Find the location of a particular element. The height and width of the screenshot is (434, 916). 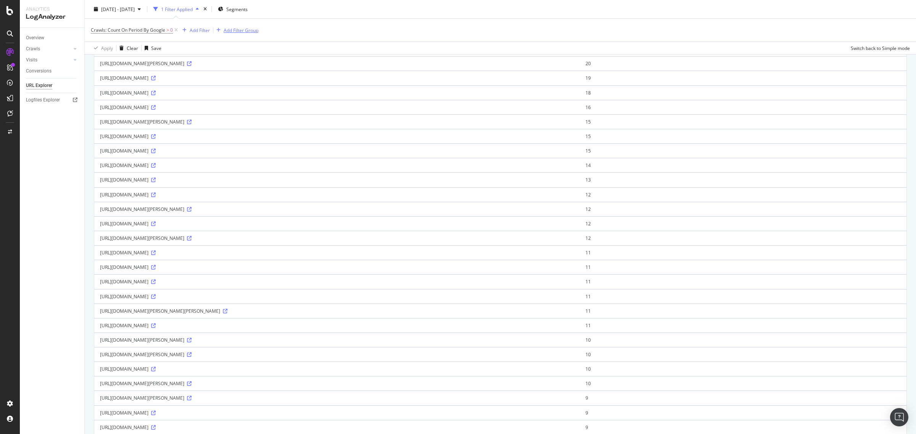

td: 13 is located at coordinates (743, 180).